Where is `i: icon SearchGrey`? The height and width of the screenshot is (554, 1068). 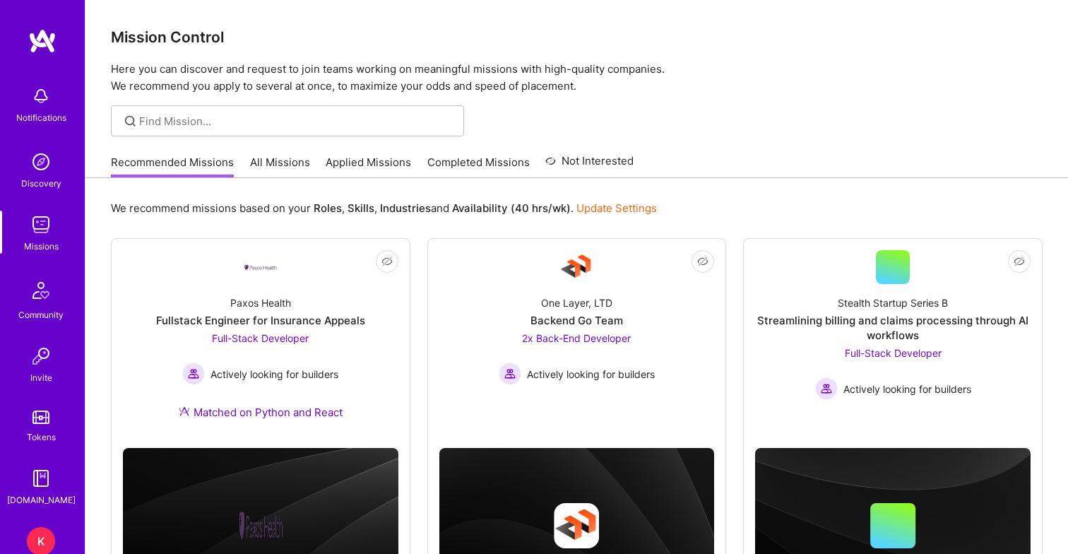 i: icon SearchGrey is located at coordinates (130, 121).